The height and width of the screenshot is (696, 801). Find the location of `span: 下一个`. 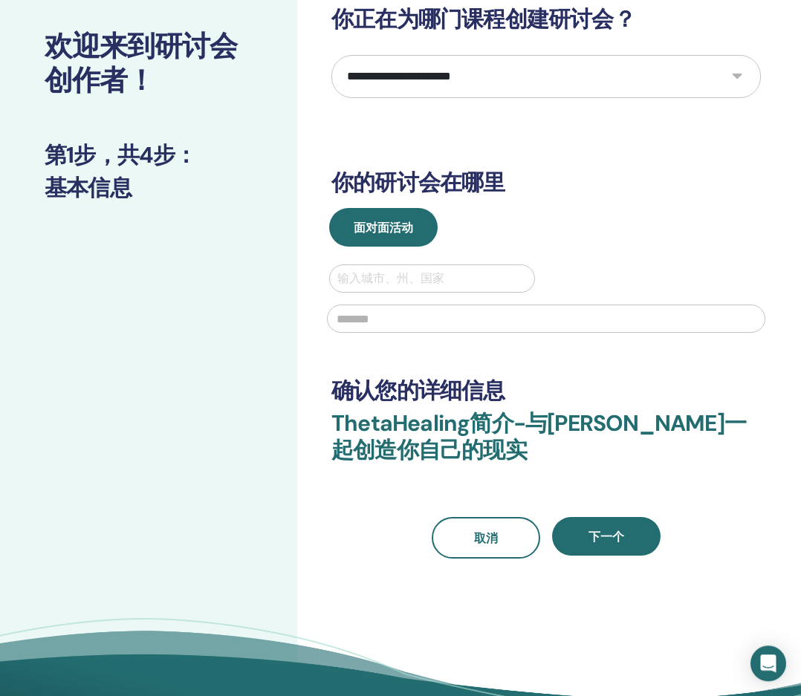

span: 下一个 is located at coordinates (606, 536).